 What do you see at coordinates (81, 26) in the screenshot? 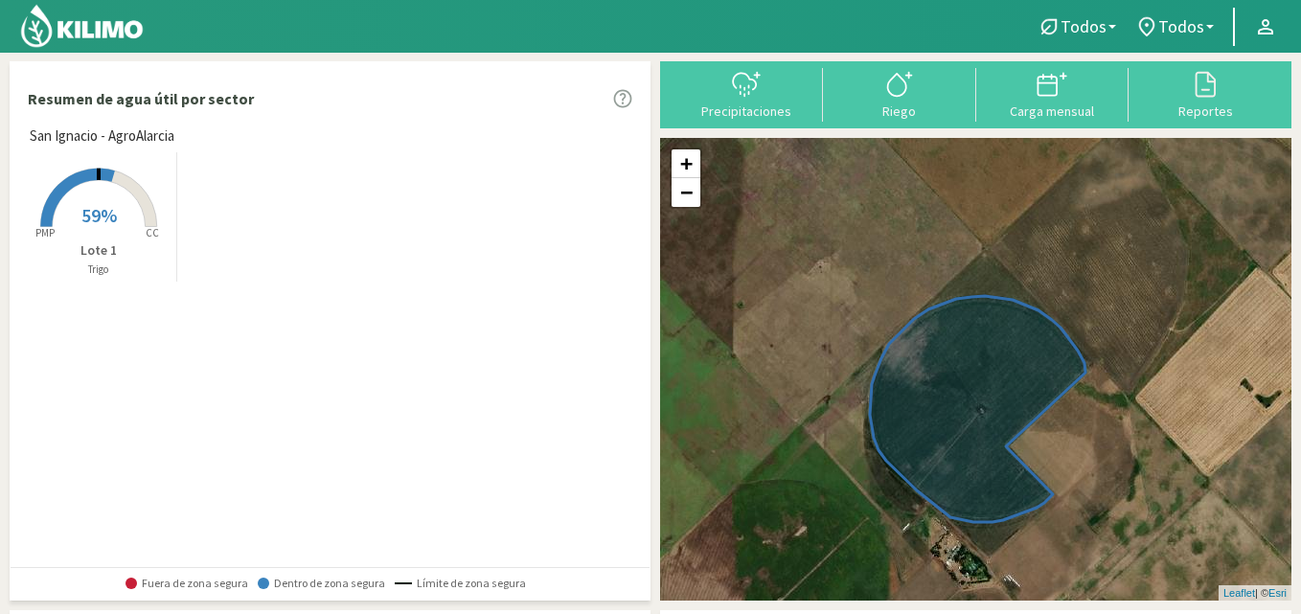
I see `img: Kilimo` at bounding box center [81, 26].